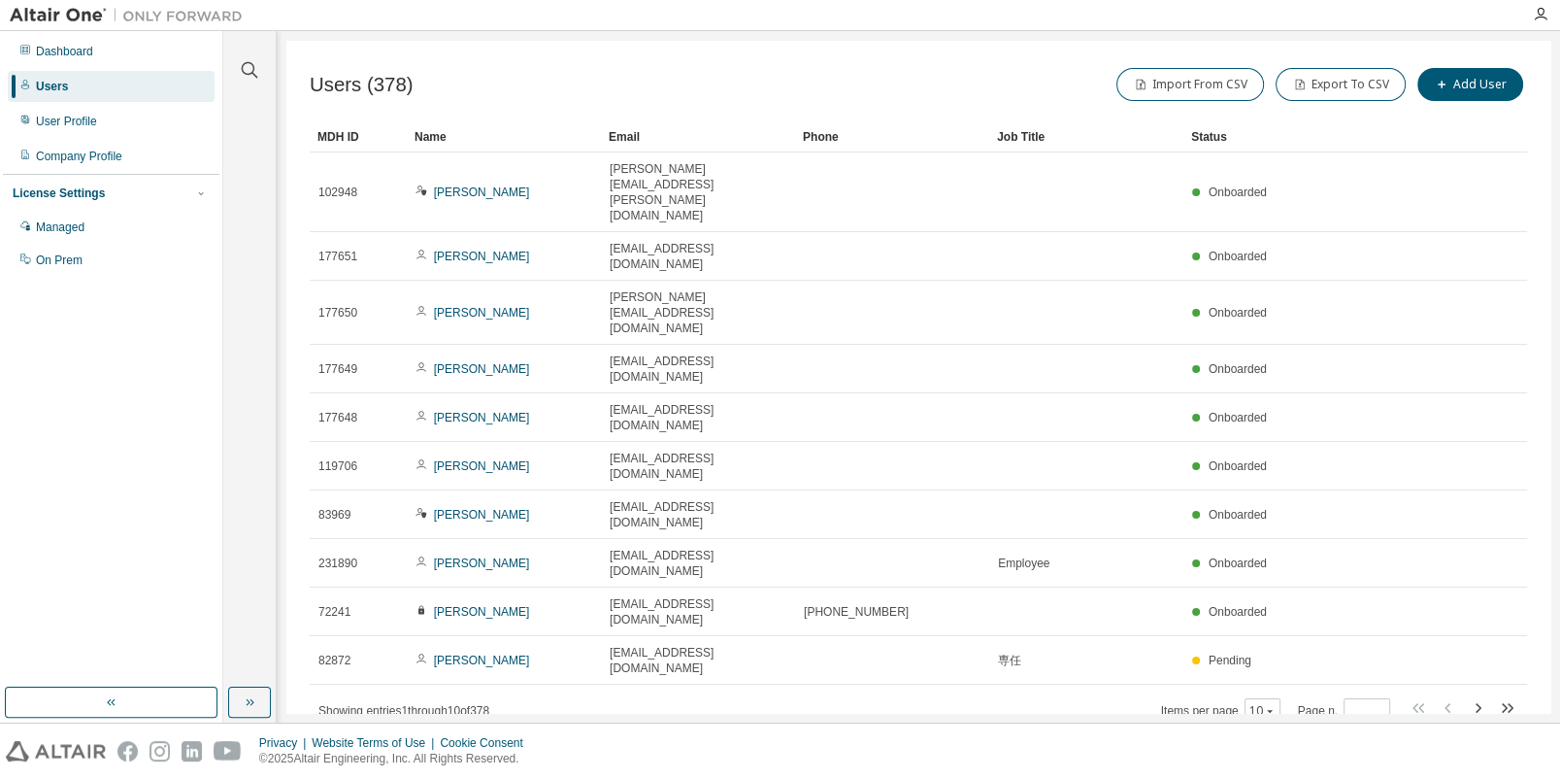  I want to click on span: 102948, so click(338, 192).